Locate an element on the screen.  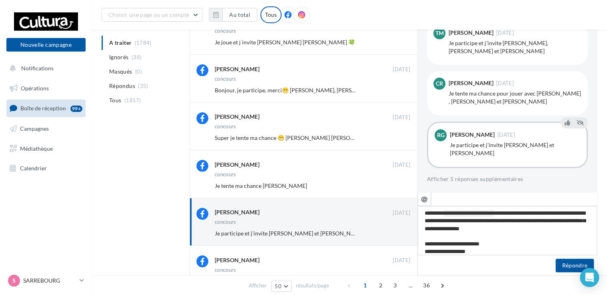
span: Rg is located at coordinates (440, 135).